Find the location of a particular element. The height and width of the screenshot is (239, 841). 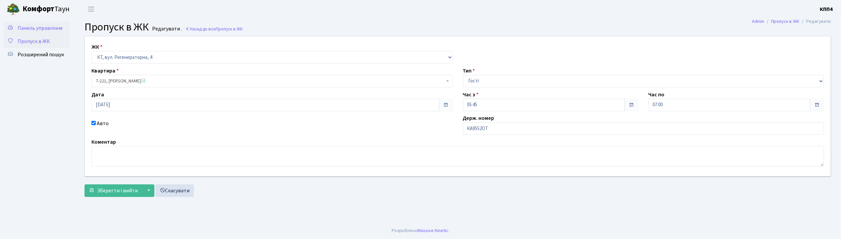

label: Час по is located at coordinates (656, 95).